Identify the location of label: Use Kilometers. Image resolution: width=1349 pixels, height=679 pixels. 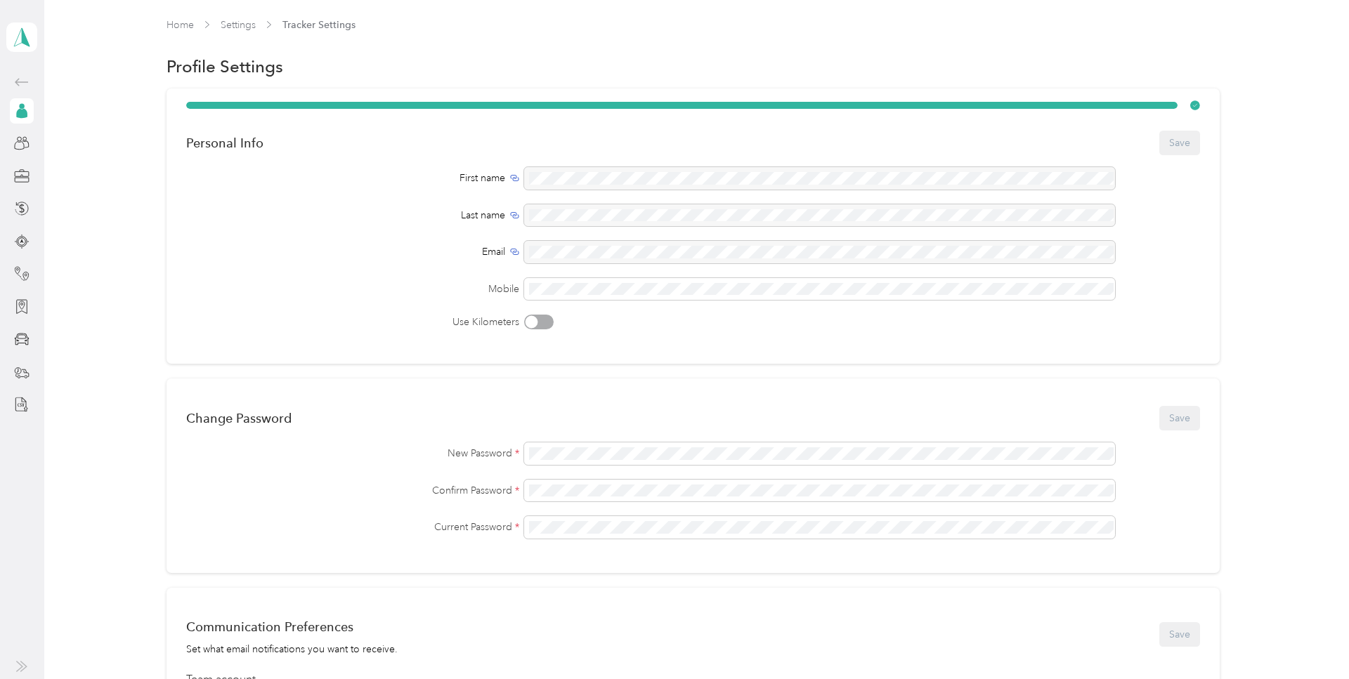
(353, 322).